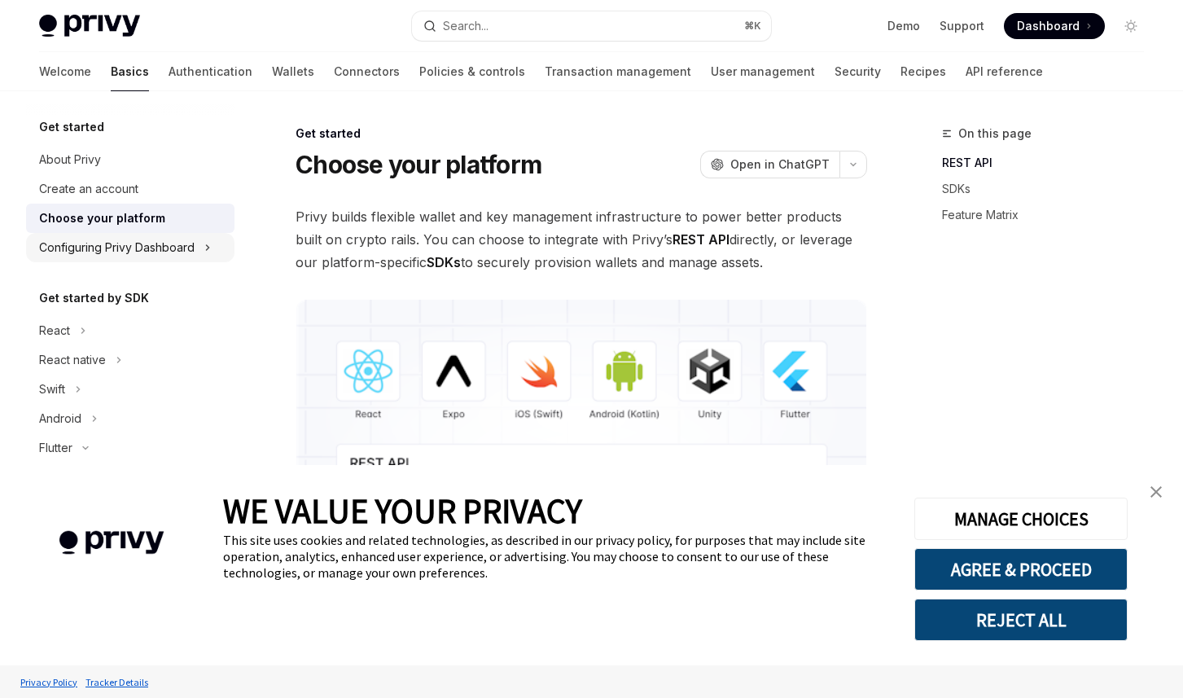 The image size is (1183, 698). What do you see at coordinates (72, 360) in the screenshot?
I see `div: React native` at bounding box center [72, 360].